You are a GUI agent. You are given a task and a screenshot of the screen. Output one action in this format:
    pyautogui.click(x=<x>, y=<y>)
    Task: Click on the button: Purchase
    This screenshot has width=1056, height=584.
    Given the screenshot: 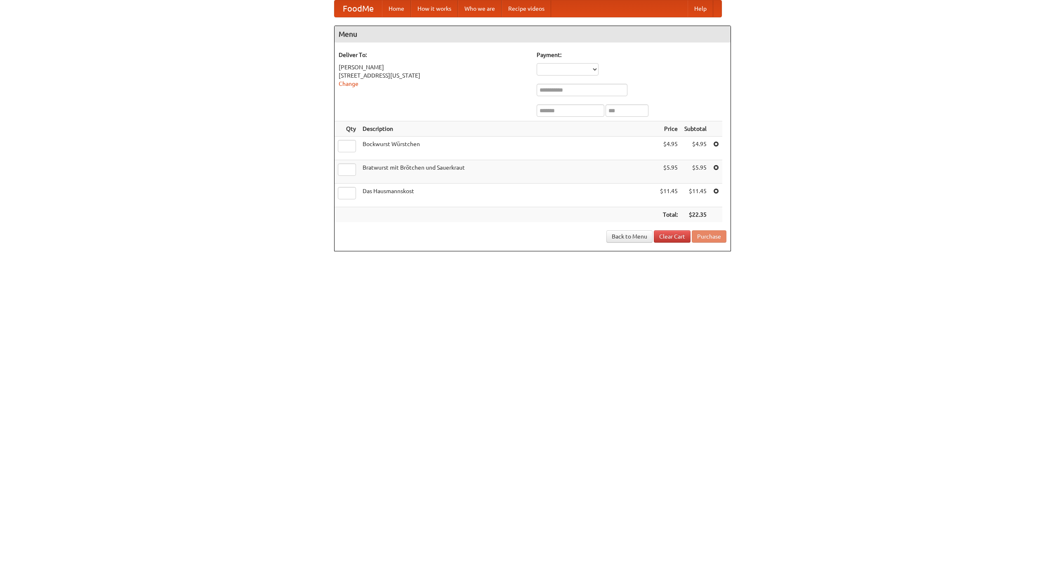 What is the action you would take?
    pyautogui.click(x=709, y=236)
    